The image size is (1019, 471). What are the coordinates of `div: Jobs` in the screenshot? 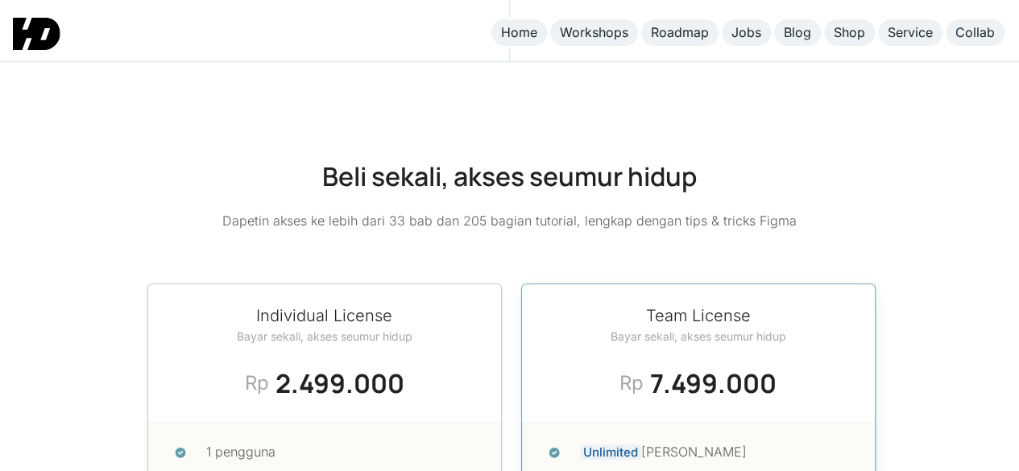 It's located at (746, 32).